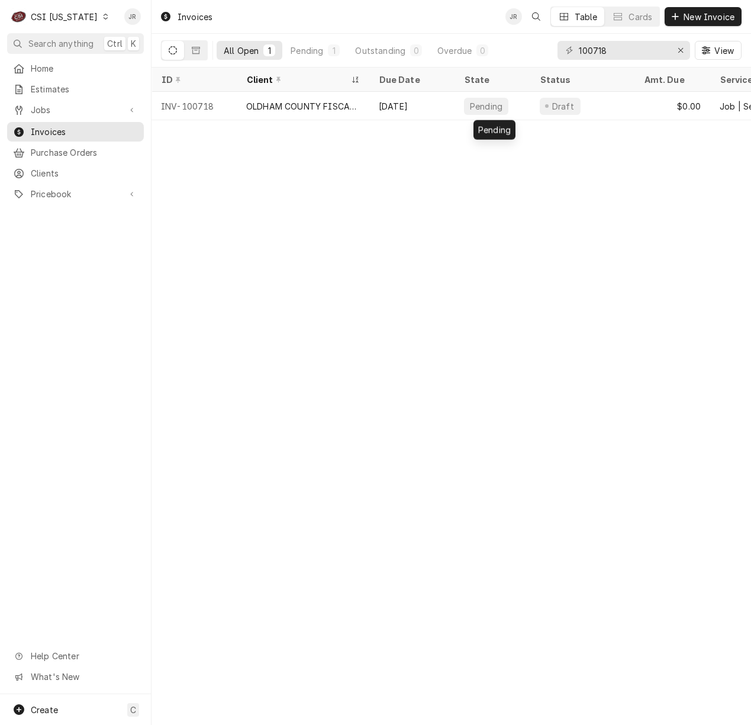 The width and height of the screenshot is (751, 725). What do you see at coordinates (84, 152) in the screenshot?
I see `span: Purchase Orders` at bounding box center [84, 152].